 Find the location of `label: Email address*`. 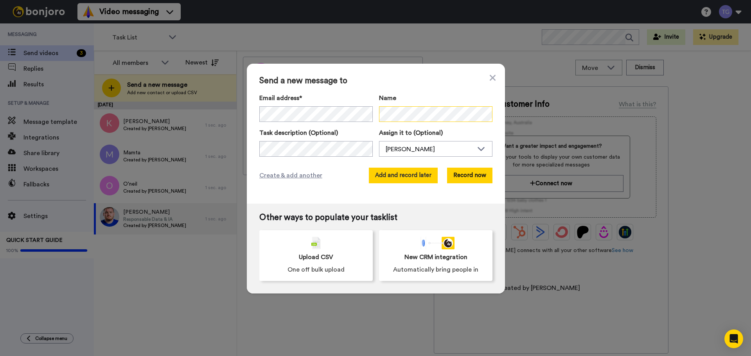

label: Email address* is located at coordinates (316, 98).